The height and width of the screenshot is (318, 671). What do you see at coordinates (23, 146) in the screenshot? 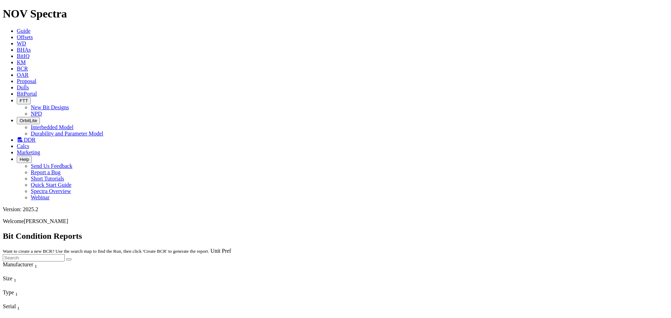
I see `a: Calcs` at bounding box center [23, 146].